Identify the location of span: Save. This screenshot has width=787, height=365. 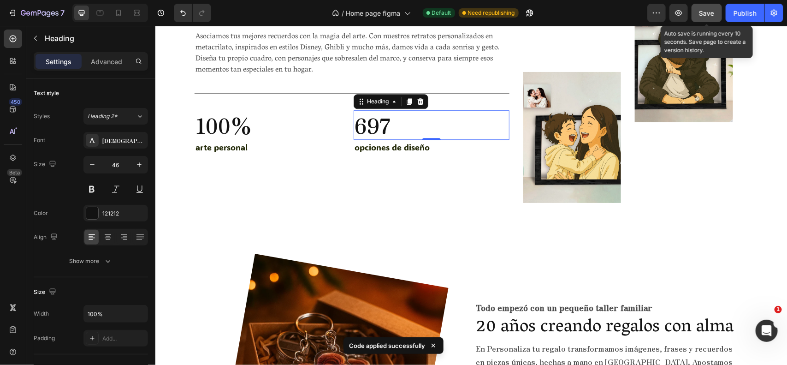
(706, 13).